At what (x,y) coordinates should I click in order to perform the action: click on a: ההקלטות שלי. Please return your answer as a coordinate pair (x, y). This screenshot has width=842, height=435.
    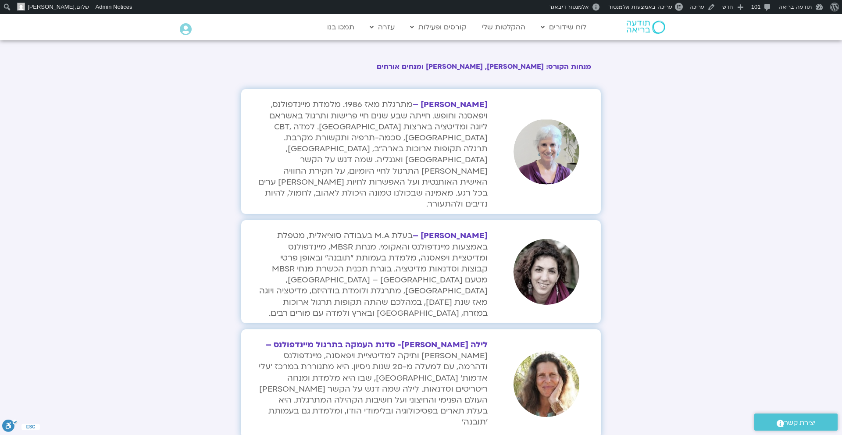
    Looking at the image, I should click on (503, 27).